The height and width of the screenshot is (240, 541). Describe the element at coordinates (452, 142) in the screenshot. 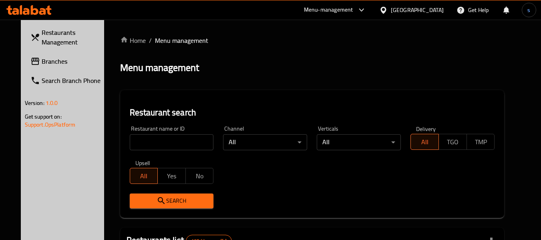

I see `button: TGO` at that location.